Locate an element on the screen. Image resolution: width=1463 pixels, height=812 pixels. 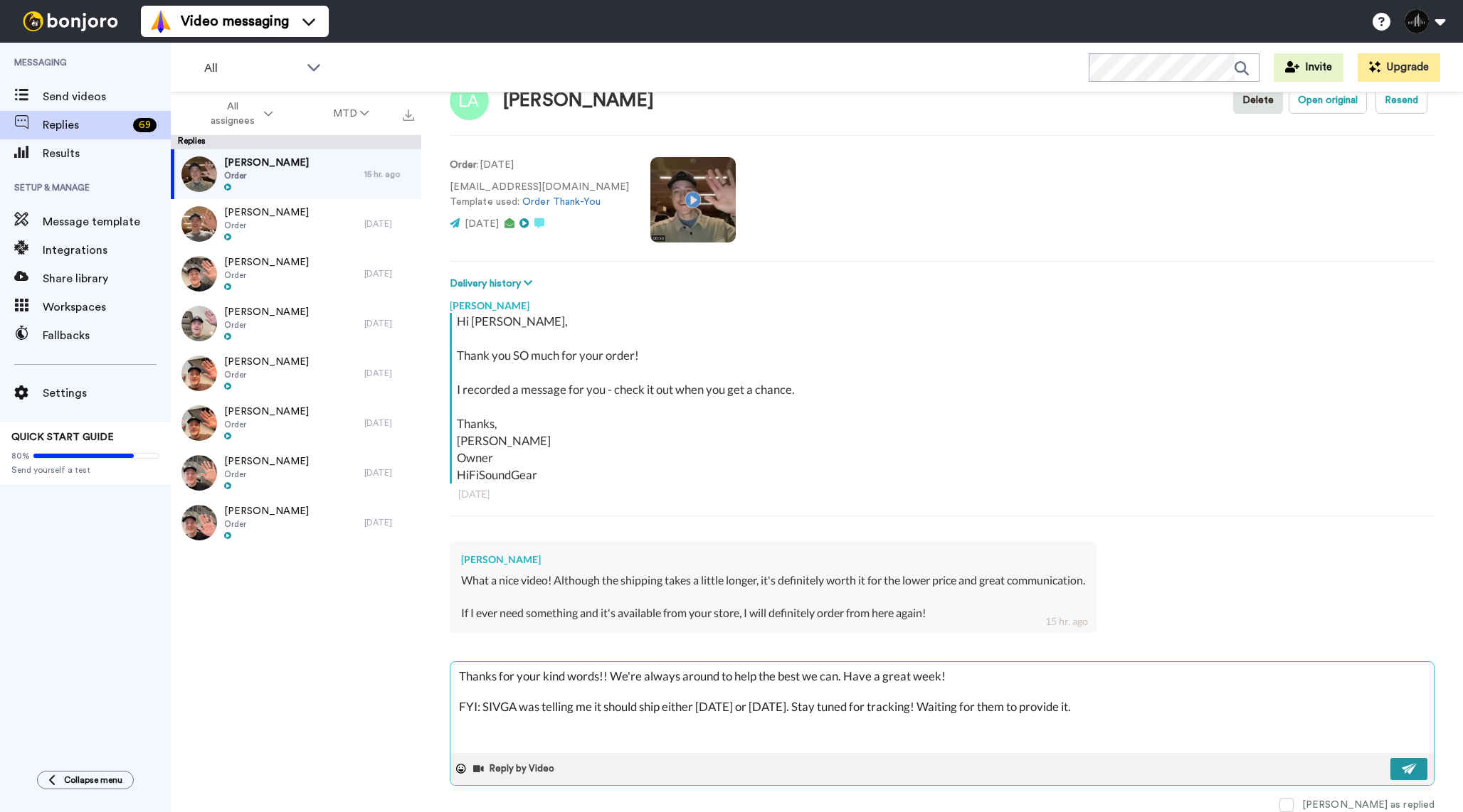
span: Message template is located at coordinates (107, 222).